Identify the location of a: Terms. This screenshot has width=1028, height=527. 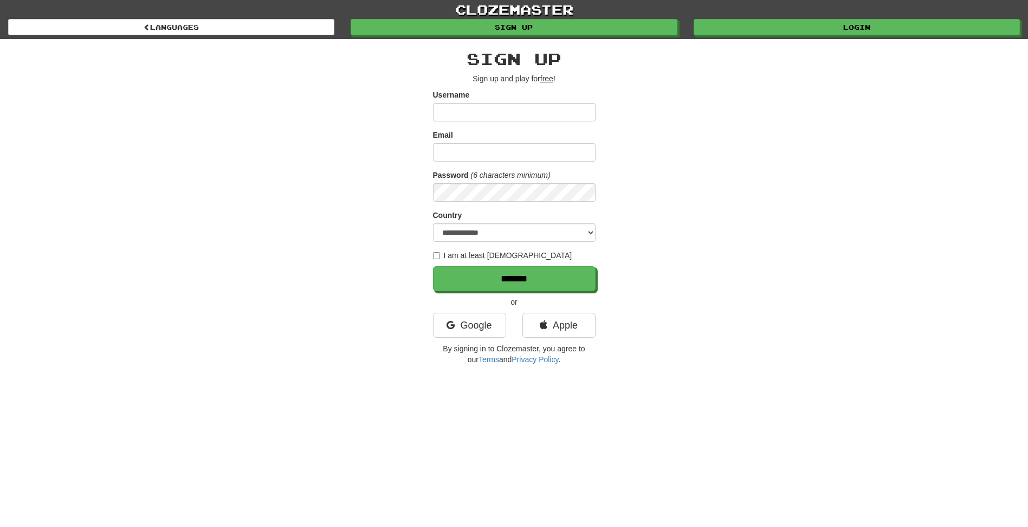
(489, 359).